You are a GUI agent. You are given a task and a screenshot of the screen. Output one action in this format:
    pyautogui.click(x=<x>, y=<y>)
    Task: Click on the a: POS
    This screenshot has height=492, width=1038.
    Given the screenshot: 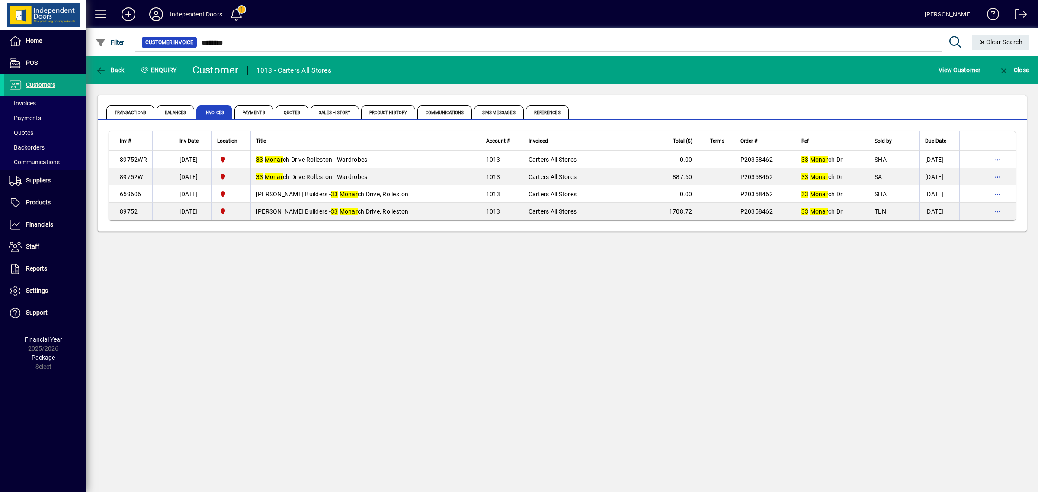 What is the action you would take?
    pyautogui.click(x=45, y=63)
    